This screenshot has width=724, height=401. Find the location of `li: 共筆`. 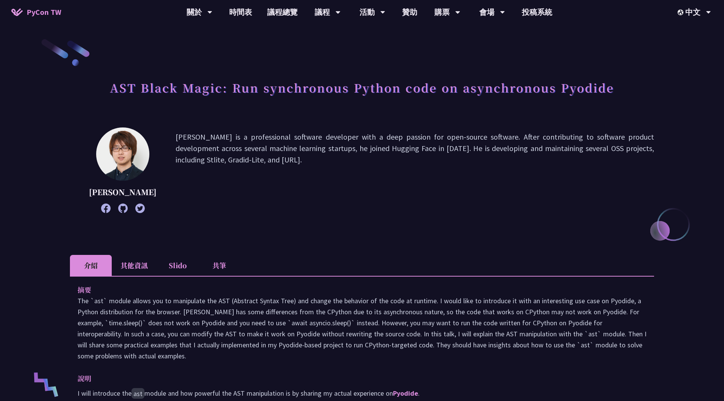

li: 共筆 is located at coordinates (219, 265).